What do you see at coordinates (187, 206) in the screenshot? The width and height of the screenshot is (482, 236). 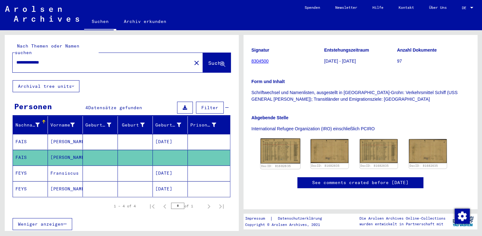 I see `div: of 1` at bounding box center [187, 206].